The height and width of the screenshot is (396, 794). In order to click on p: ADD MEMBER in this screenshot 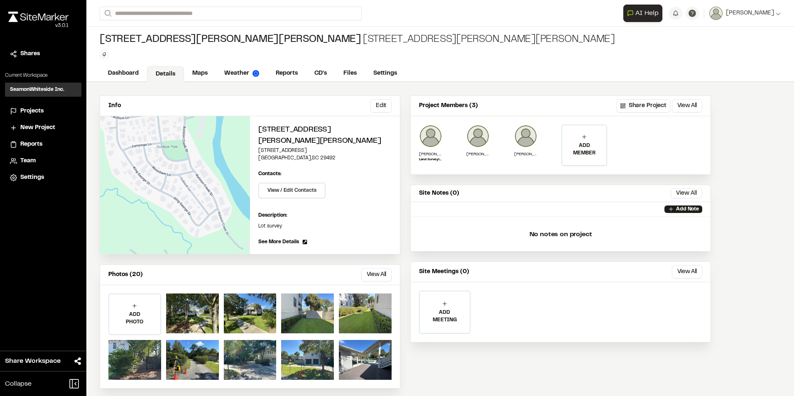, I will do `click(585, 150)`.